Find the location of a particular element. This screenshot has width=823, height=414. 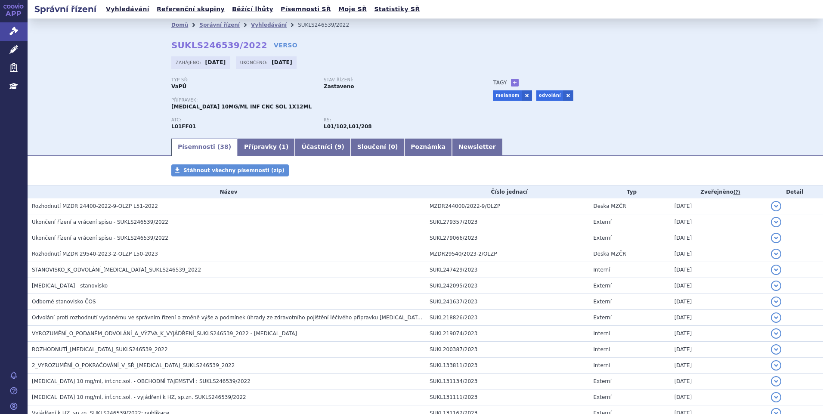

td: MZDR29540/2023-2/OLZP is located at coordinates (507, 254).